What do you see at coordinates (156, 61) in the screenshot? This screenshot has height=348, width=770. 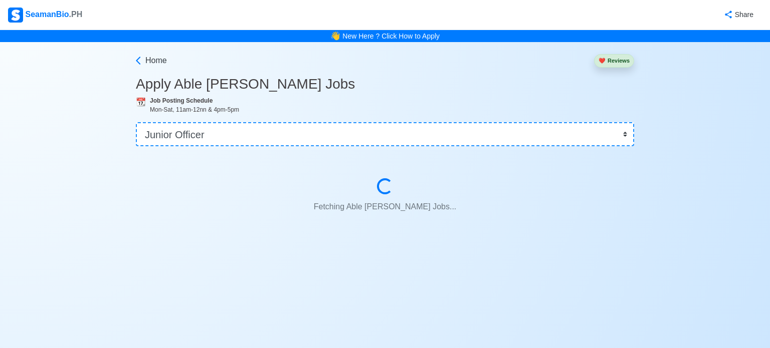 I see `span: Home` at bounding box center [156, 61].